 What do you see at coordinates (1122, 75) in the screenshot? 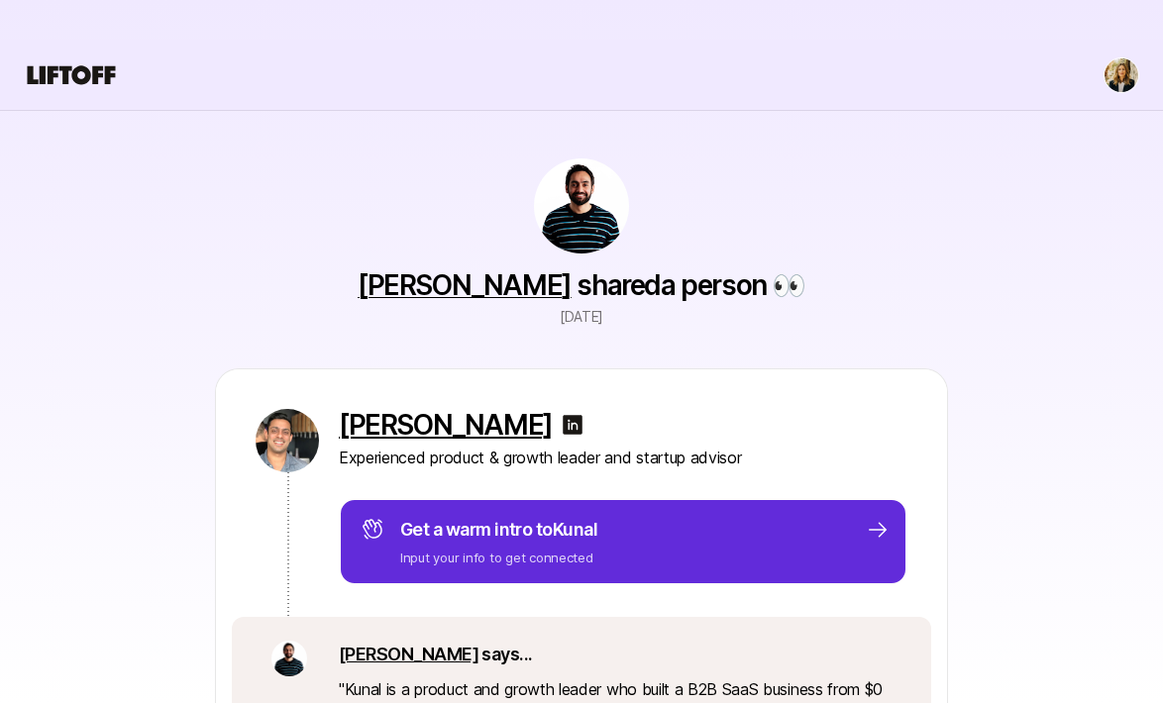
I see `button: Lauren Michaels` at bounding box center [1122, 75].